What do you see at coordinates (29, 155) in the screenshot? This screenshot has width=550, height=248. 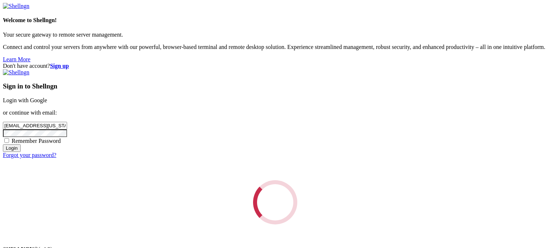 I see `a: Forgot your password?` at bounding box center [29, 155].